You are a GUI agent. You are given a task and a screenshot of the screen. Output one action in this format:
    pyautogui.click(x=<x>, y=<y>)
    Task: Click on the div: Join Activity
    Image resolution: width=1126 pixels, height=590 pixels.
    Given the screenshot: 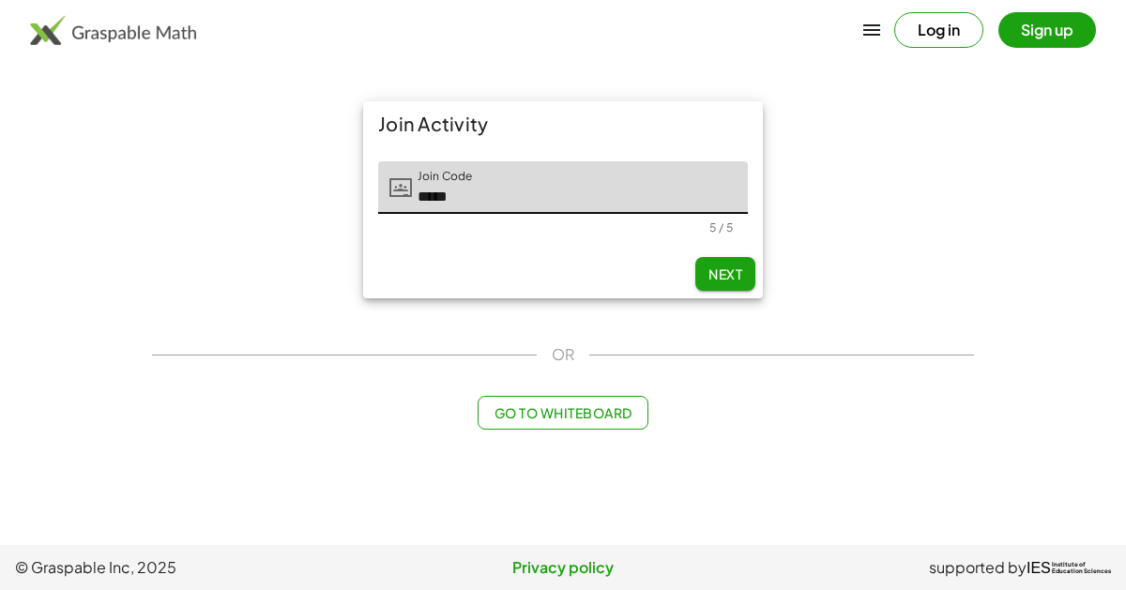 What is the action you would take?
    pyautogui.click(x=563, y=124)
    